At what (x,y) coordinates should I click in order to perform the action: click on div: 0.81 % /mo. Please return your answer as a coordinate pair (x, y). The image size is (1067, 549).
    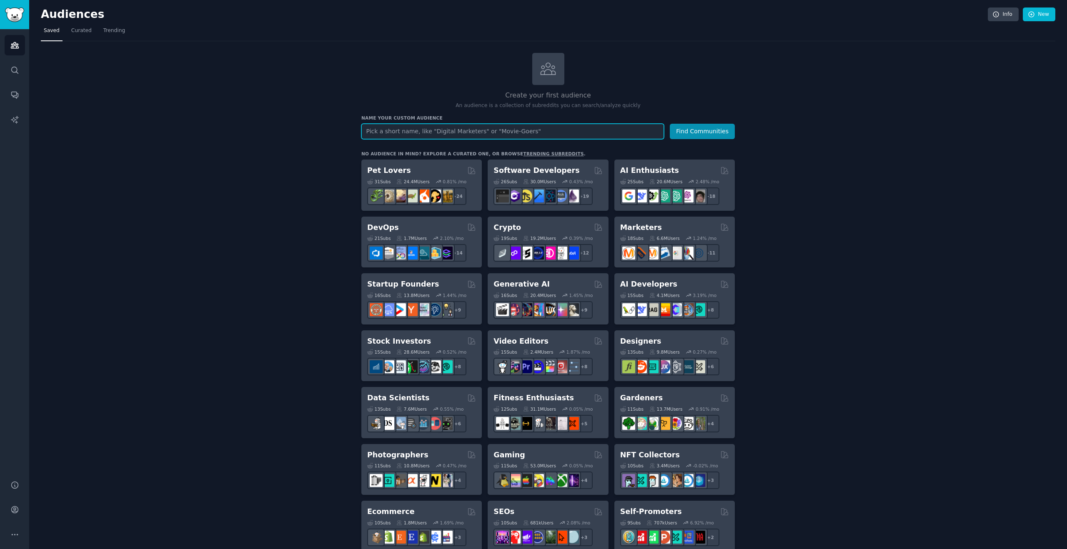
    Looking at the image, I should click on (454, 182).